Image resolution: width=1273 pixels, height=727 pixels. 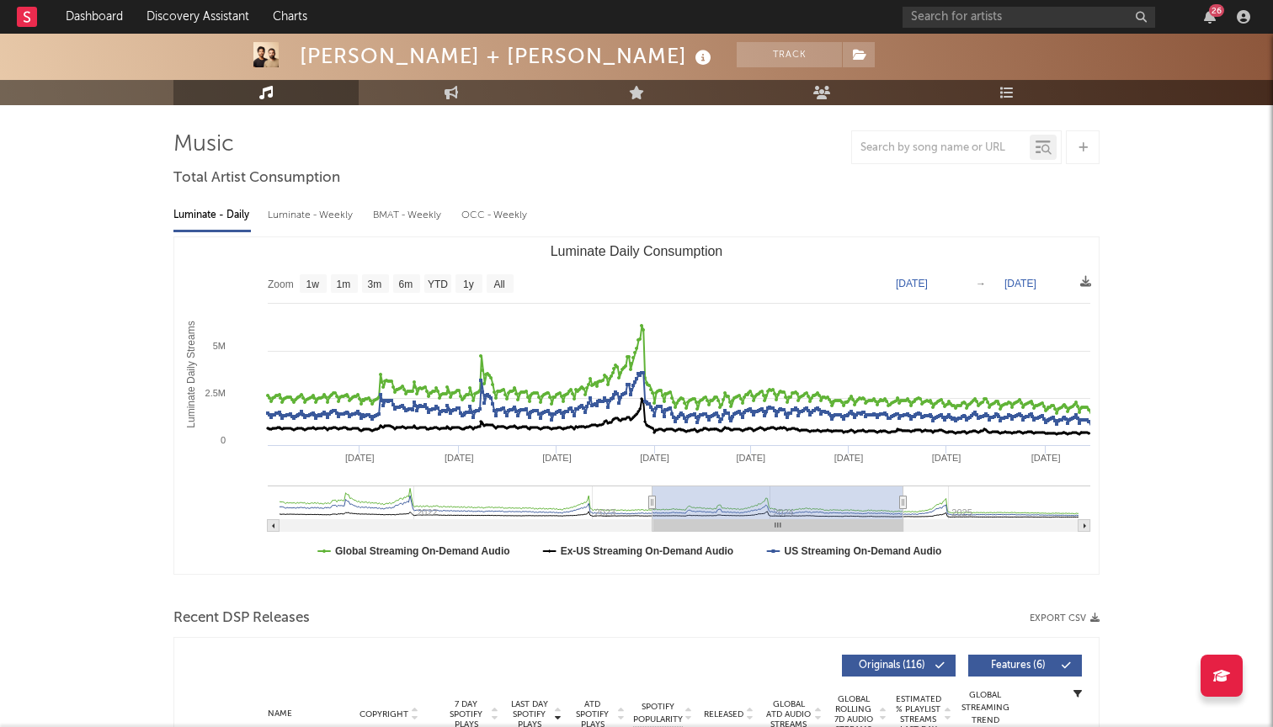 I want to click on text: 2.5M, so click(x=215, y=393).